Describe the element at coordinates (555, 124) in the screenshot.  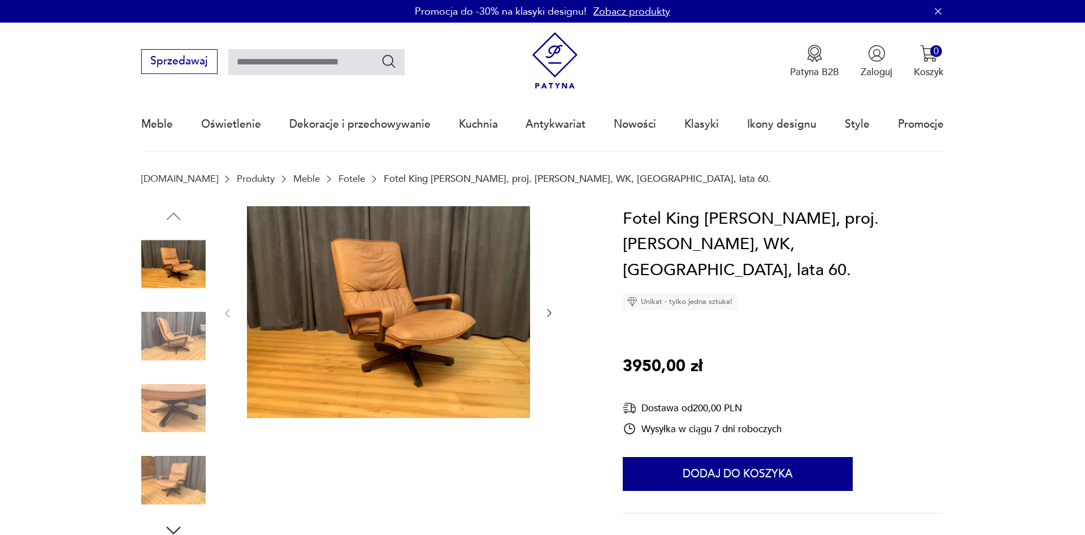
I see `a: Antykwariat` at that location.